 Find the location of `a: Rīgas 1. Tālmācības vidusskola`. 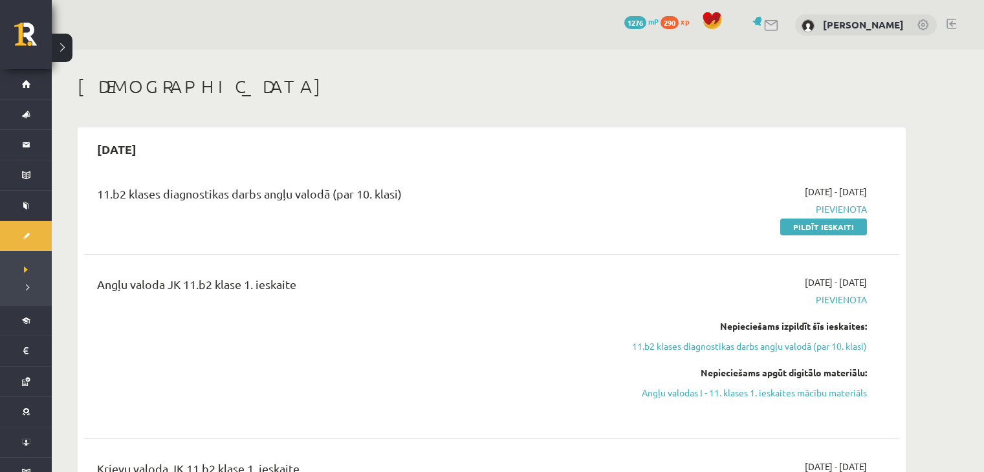

a: Rīgas 1. Tālmācības vidusskola is located at coordinates (33, 39).